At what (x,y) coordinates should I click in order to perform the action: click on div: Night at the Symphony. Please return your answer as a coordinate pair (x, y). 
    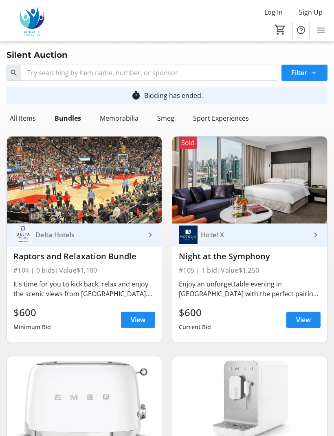
    Looking at the image, I should click on (249, 257).